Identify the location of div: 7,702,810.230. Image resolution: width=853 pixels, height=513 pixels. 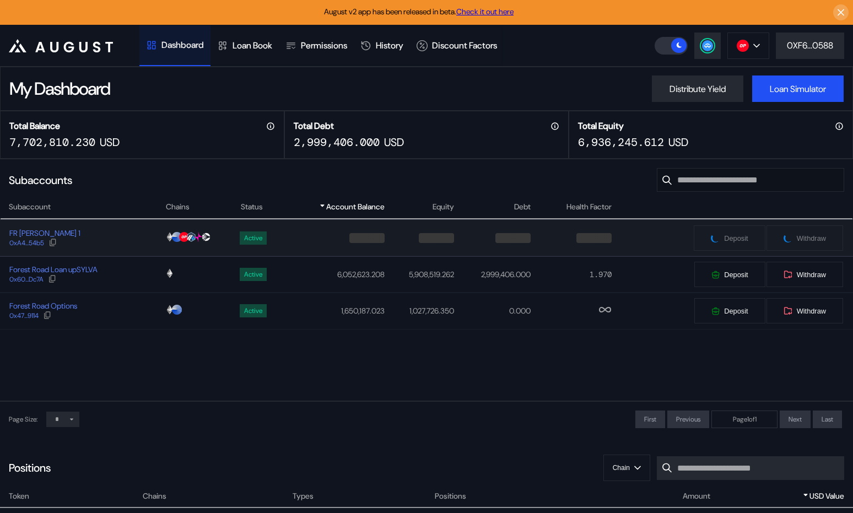
(52, 142).